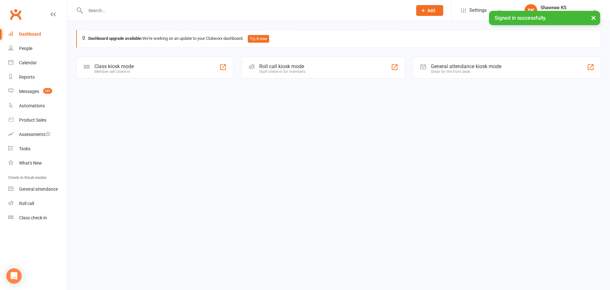  Describe the element at coordinates (33, 217) in the screenshot. I see `div: Class check-in` at that location.